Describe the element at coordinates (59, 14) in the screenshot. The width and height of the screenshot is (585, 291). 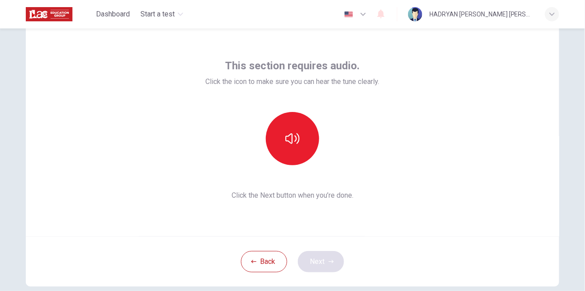
I see `a: ILAC logo` at that location.